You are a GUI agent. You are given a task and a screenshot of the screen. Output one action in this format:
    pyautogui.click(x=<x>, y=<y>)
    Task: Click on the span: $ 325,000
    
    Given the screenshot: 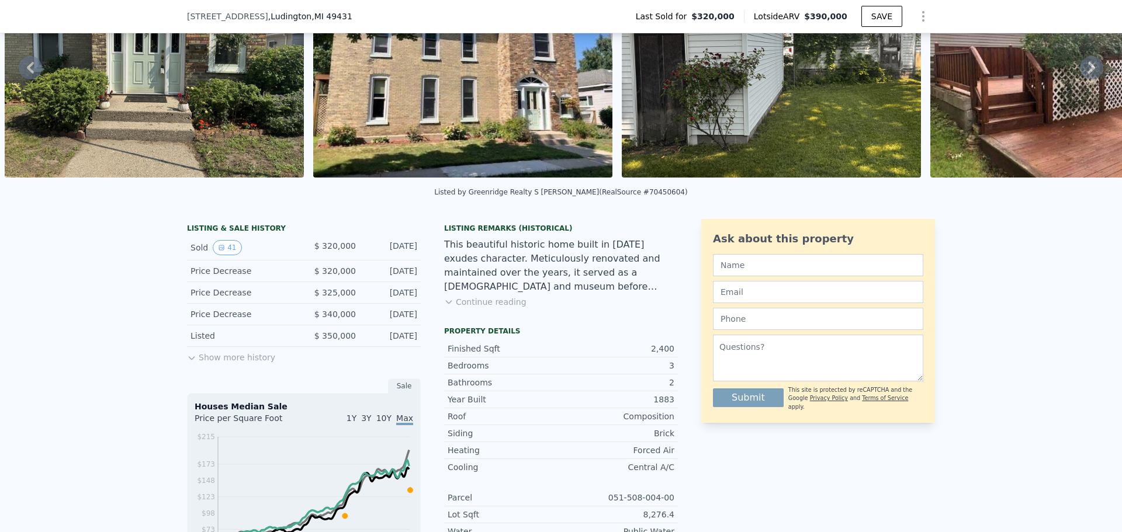 What is the action you would take?
    pyautogui.click(x=335, y=293)
    